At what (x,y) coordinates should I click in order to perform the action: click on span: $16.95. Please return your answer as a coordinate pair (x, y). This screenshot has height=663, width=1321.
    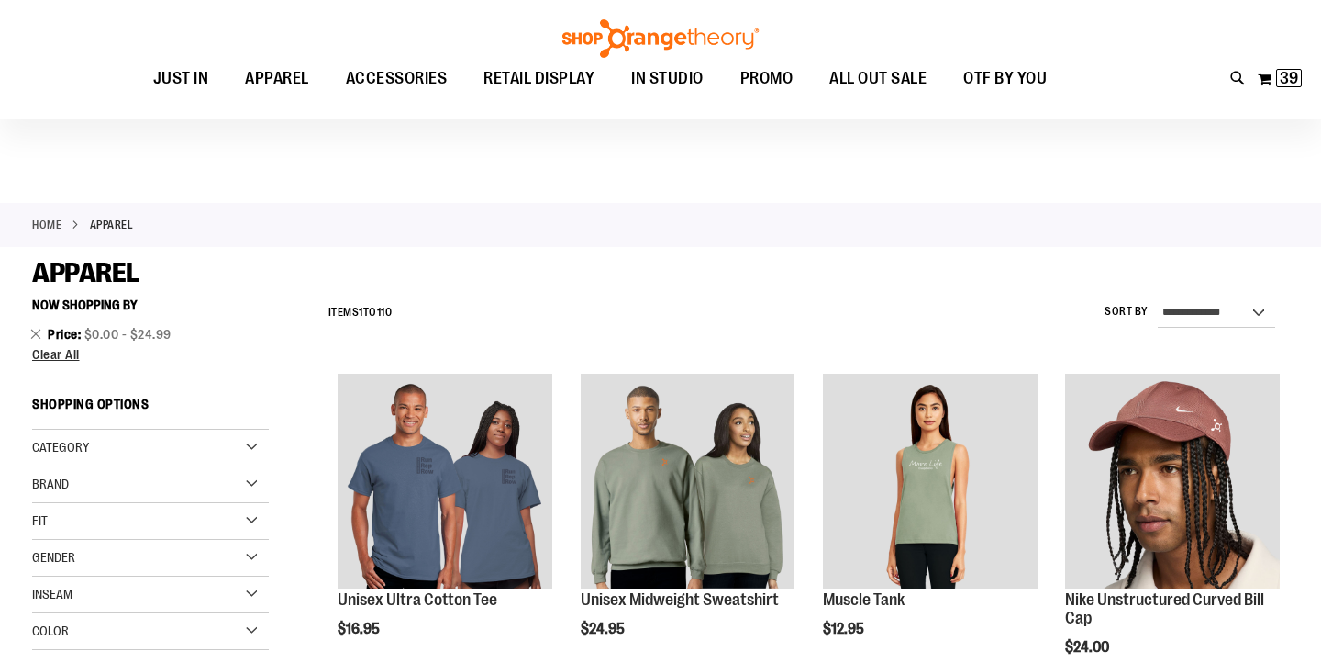
    Looking at the image, I should click on (360, 629).